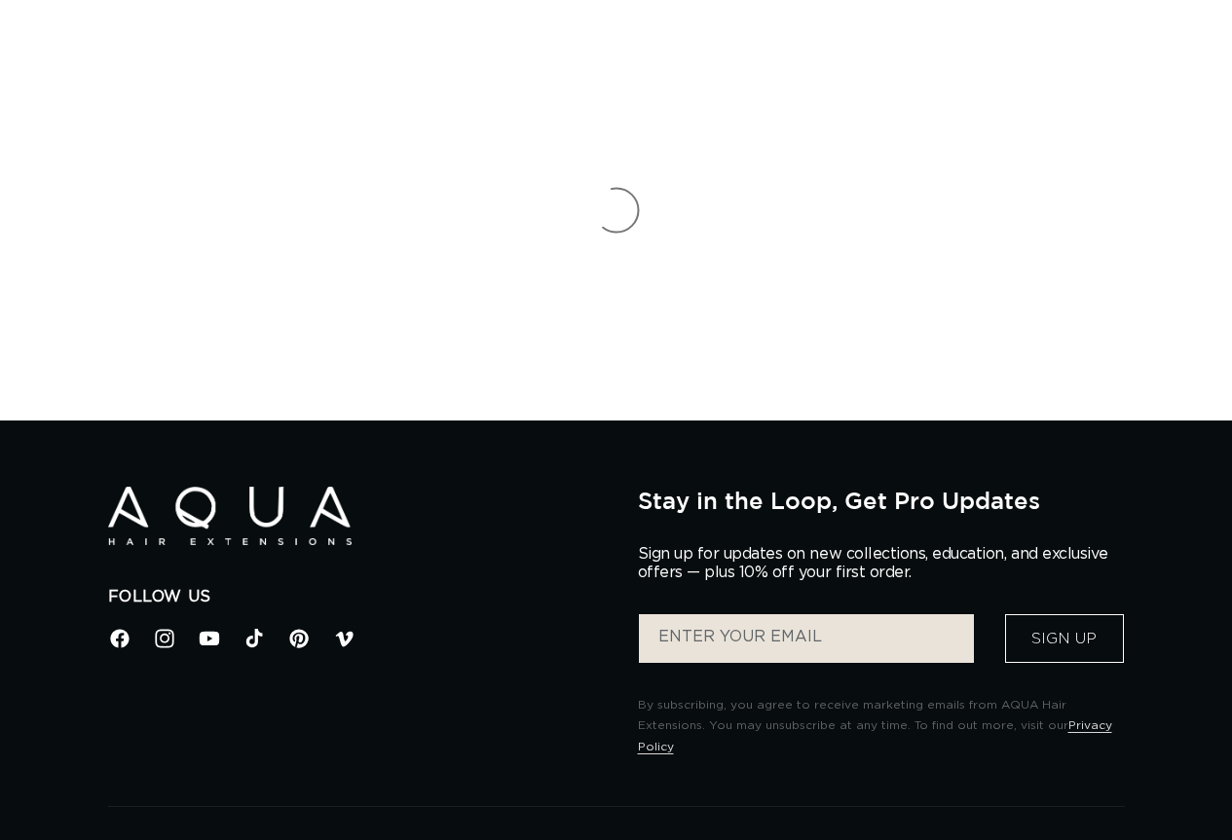 Image resolution: width=1232 pixels, height=840 pixels. What do you see at coordinates (806, 639) in the screenshot?
I see `input: ENTER YOUR EMAIL` at bounding box center [806, 639].